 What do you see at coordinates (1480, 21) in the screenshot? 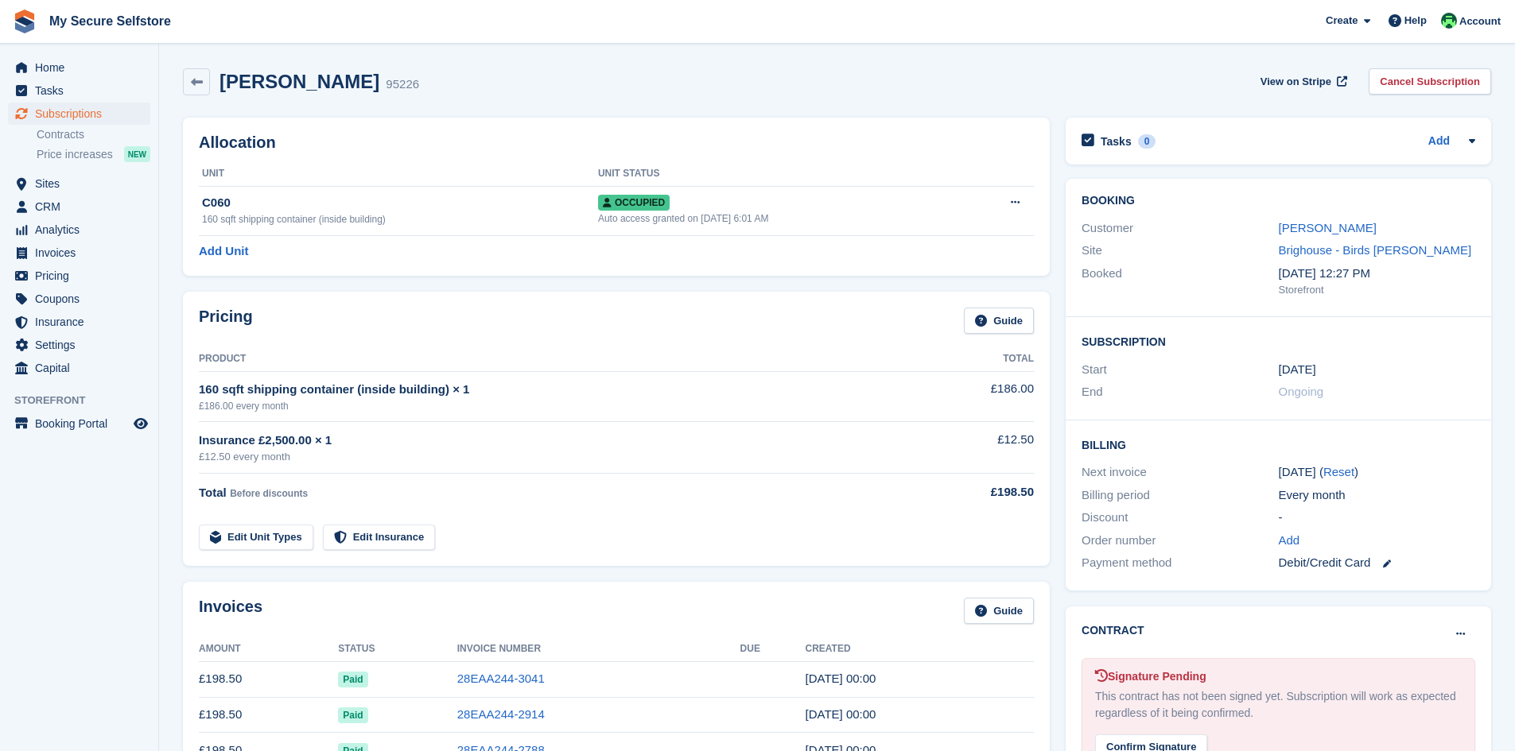
I see `span: Account` at bounding box center [1480, 21].